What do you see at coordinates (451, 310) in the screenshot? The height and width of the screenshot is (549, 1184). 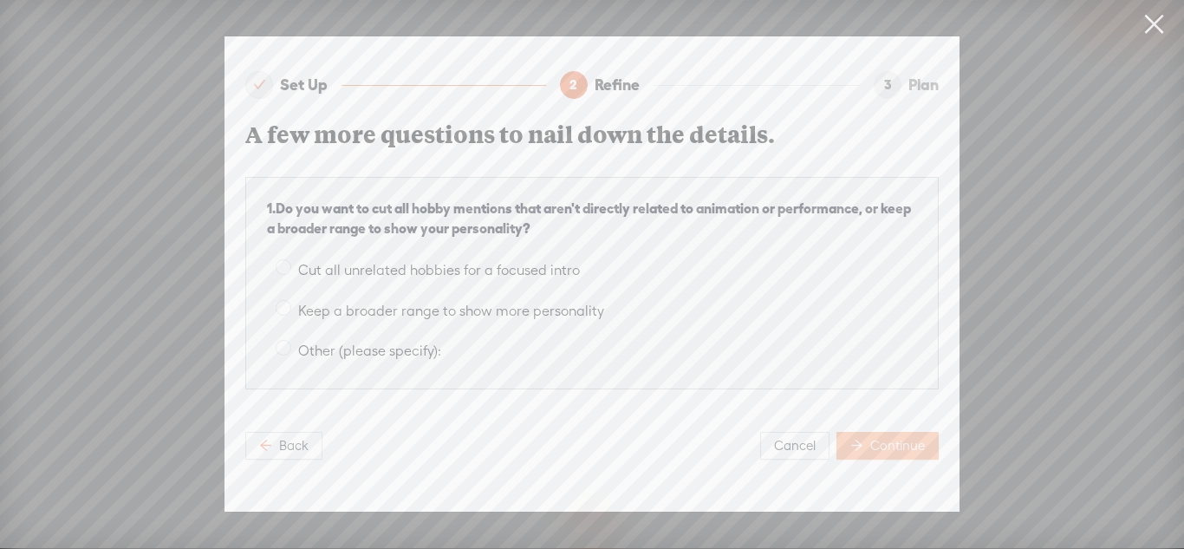 I see `span: Keep a broader range to show more personality` at bounding box center [451, 310].